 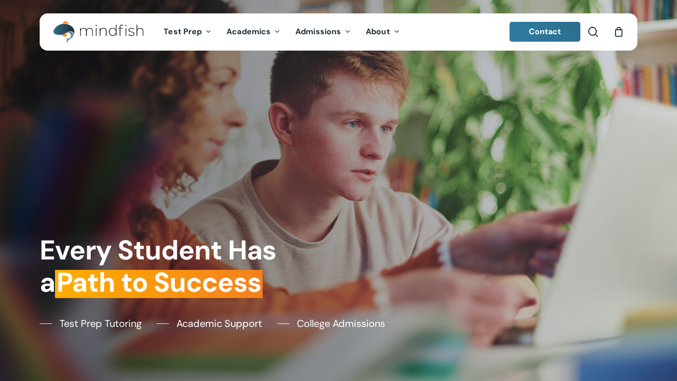 What do you see at coordinates (383, 32) in the screenshot?
I see `a: About` at bounding box center [383, 32].